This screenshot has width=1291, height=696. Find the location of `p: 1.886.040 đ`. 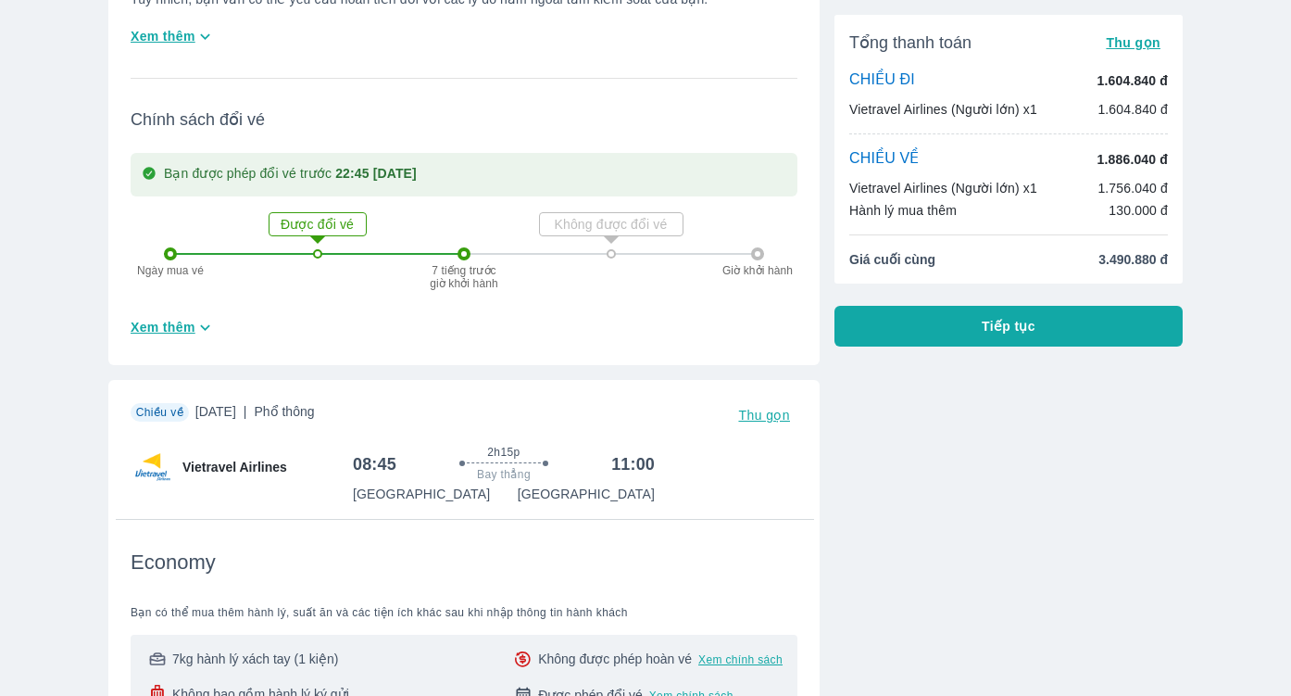

p: 1.886.040 đ is located at coordinates (1133, 159).